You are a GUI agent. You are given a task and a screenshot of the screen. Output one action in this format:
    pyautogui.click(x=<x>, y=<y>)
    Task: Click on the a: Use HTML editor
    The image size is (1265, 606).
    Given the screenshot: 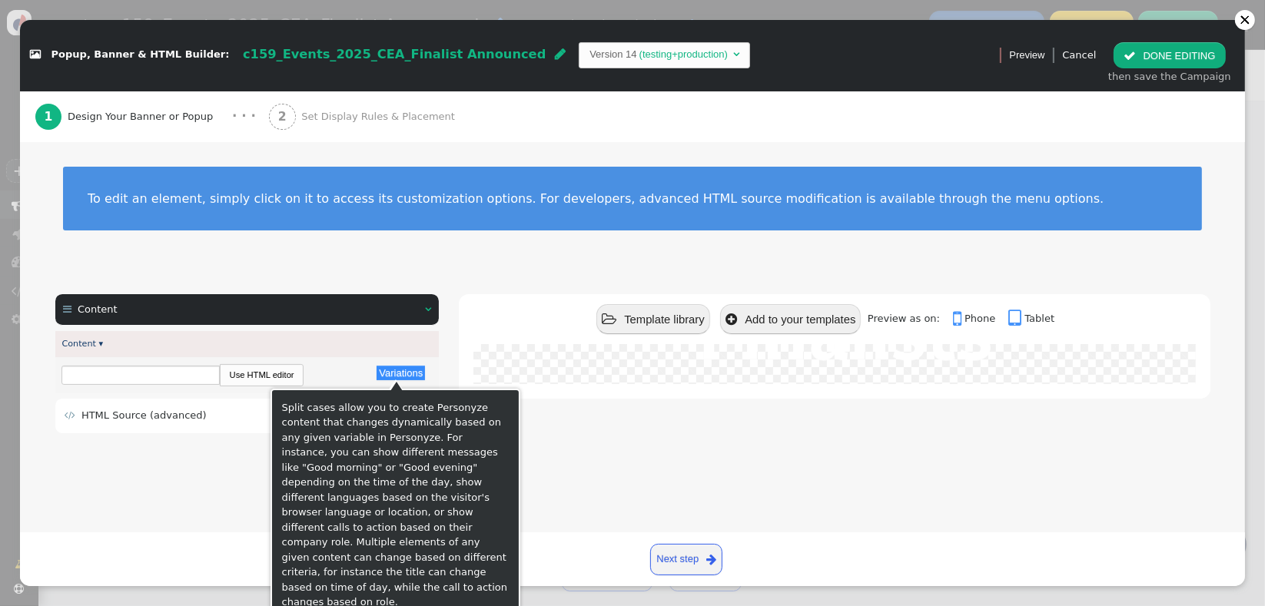 What is the action you would take?
    pyautogui.click(x=261, y=375)
    